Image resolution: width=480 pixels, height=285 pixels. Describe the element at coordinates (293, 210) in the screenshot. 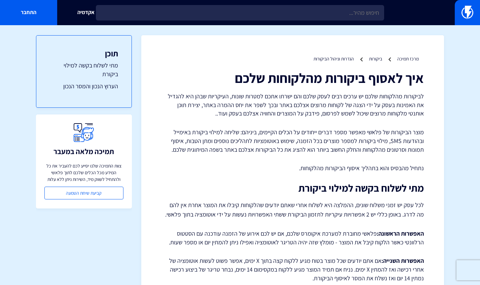

I see `p: לכל עסק יש זמני משלוח שונים, ההמלצה היא לשלוח אחרי שאתם יודעים שהלקוחות קיבלו את המוצר אחרת אין ל...` at that location.